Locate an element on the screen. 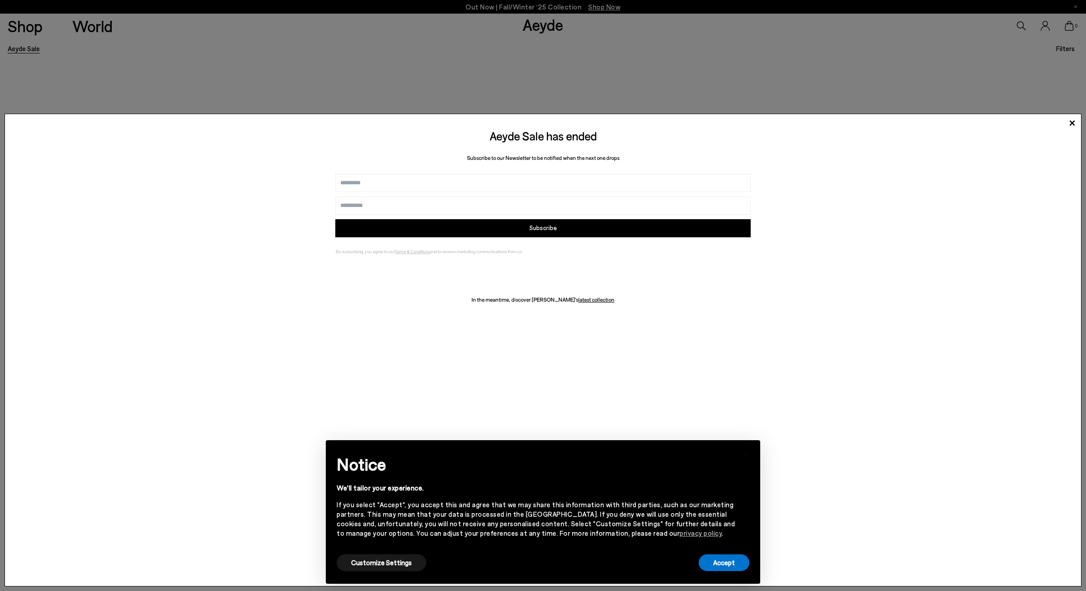 The image size is (1086, 591). button: Close this notice is located at coordinates (746, 454).